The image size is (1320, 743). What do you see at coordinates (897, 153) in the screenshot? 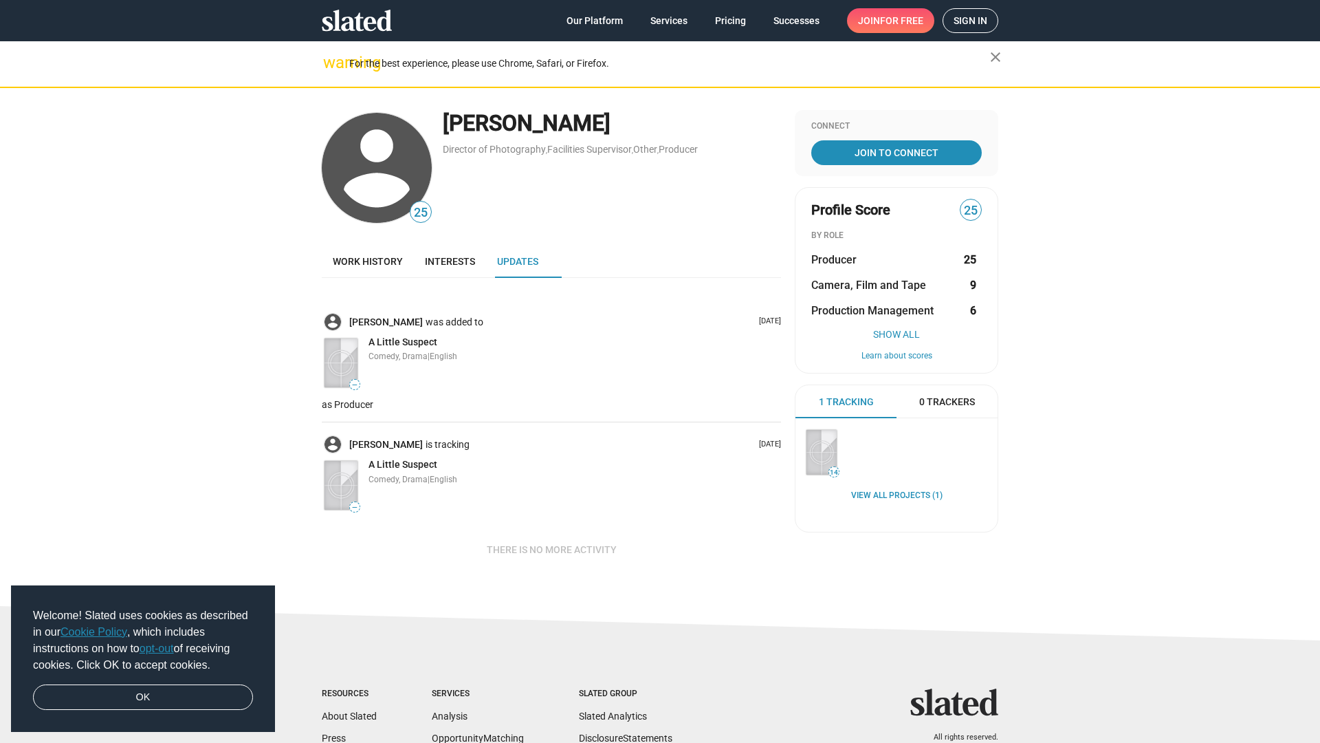
I see `a: Join To Connect` at bounding box center [897, 153].